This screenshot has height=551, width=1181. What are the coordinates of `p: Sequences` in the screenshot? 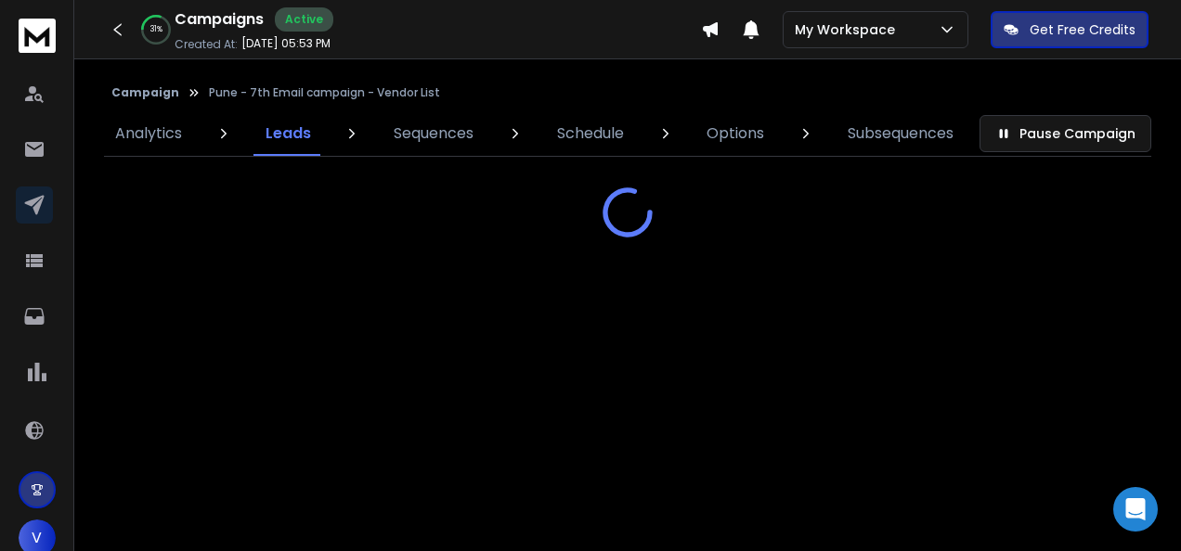 It's located at (433, 134).